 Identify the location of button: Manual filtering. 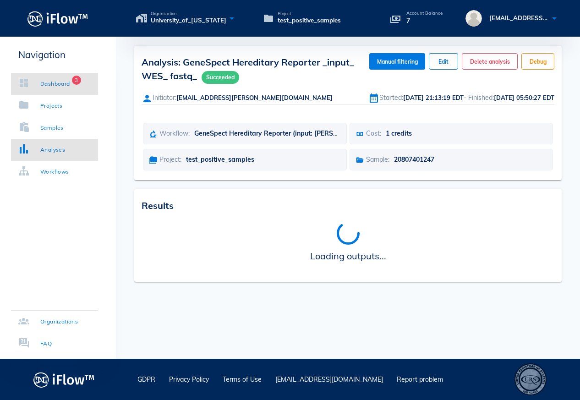
(397, 61).